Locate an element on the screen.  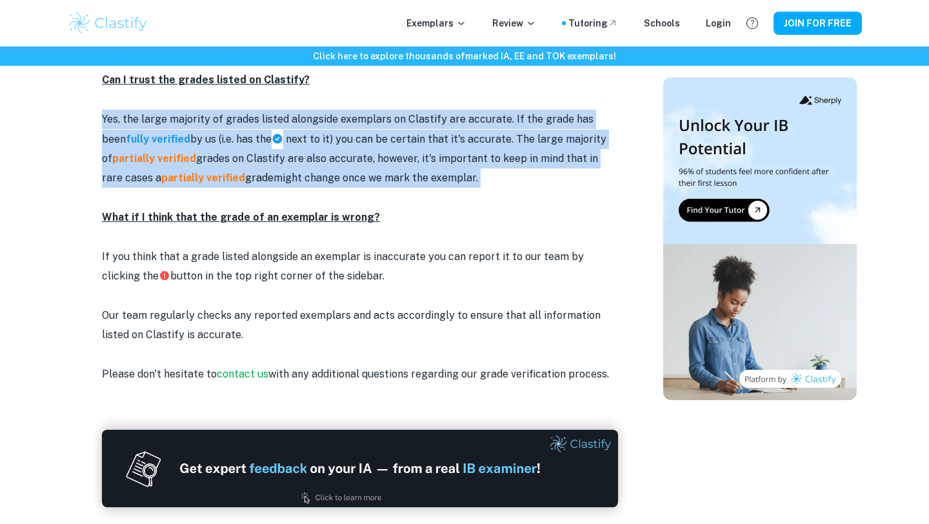
h6: Click here to explore thousands of marked IA, EE and TOK exemplars ! is located at coordinates (465, 56).